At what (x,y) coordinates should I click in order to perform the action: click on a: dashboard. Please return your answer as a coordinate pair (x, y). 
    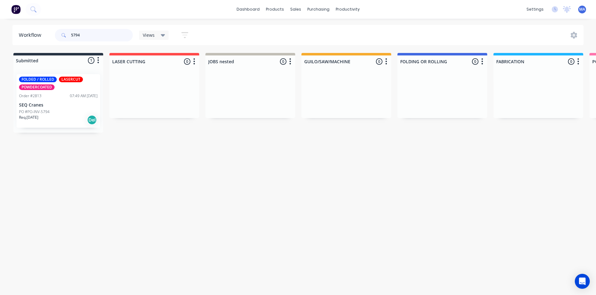
    Looking at the image, I should click on (248, 9).